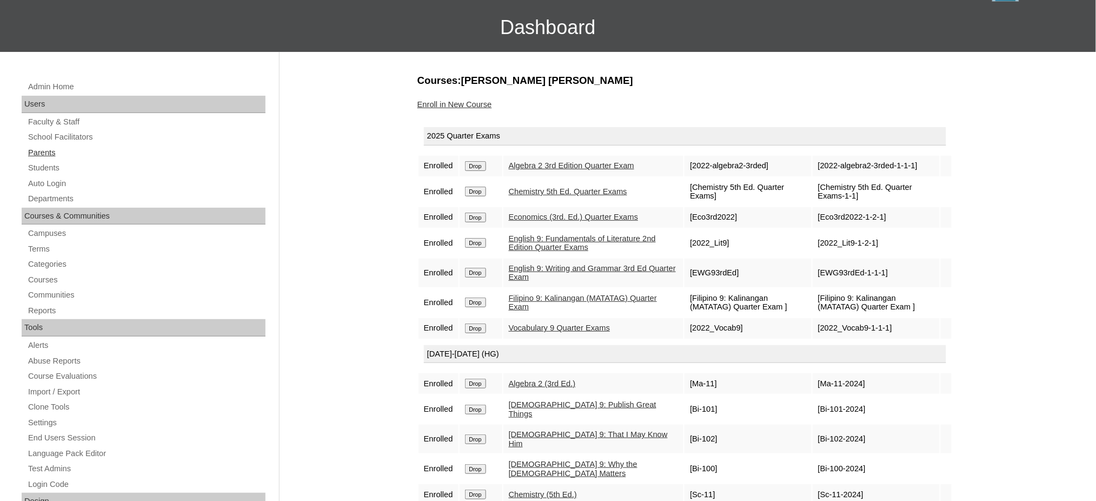 Image resolution: width=1096 pixels, height=501 pixels. What do you see at coordinates (876, 272) in the screenshot?
I see `td: [EWG93rdEd-1-1-1]` at bounding box center [876, 272].